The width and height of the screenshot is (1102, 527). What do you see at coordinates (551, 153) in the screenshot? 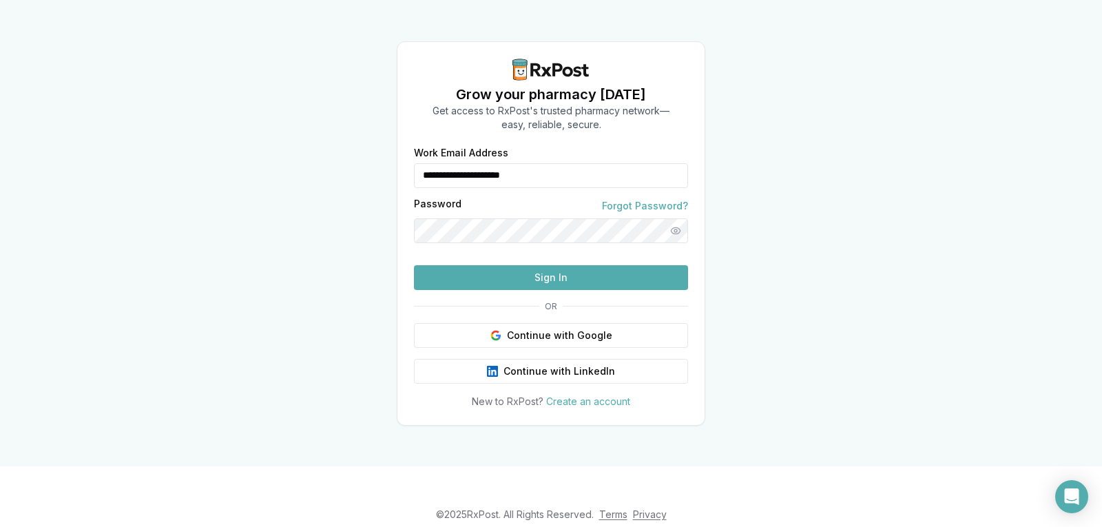
I see `label: Work Email Address` at bounding box center [551, 153].